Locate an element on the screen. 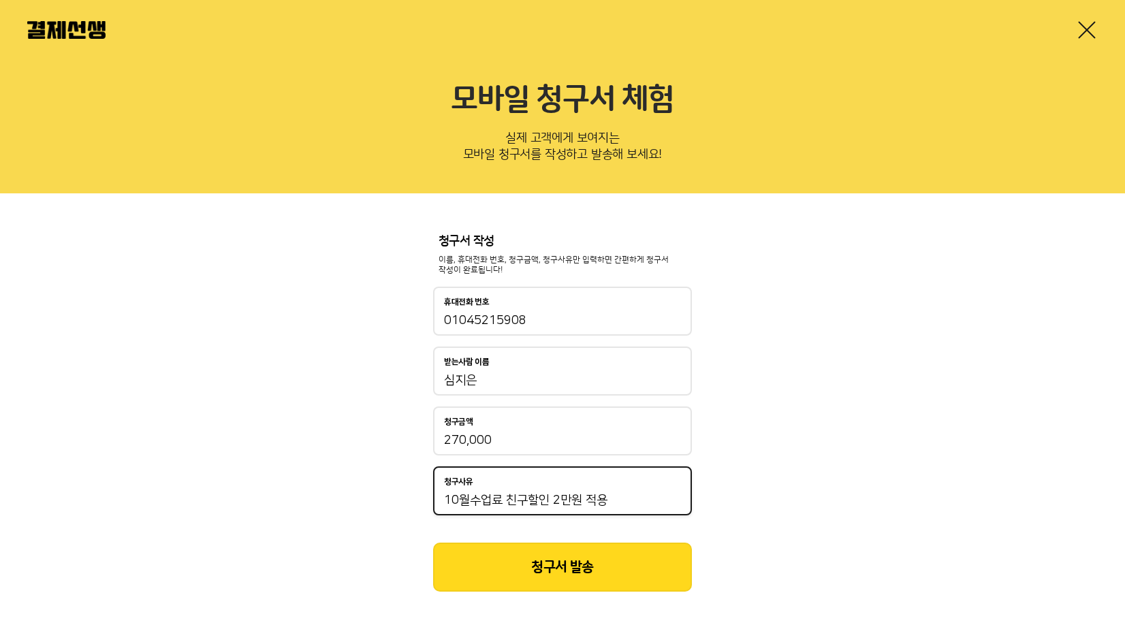 This screenshot has width=1125, height=642. img: 결제선생 is located at coordinates (66, 30).